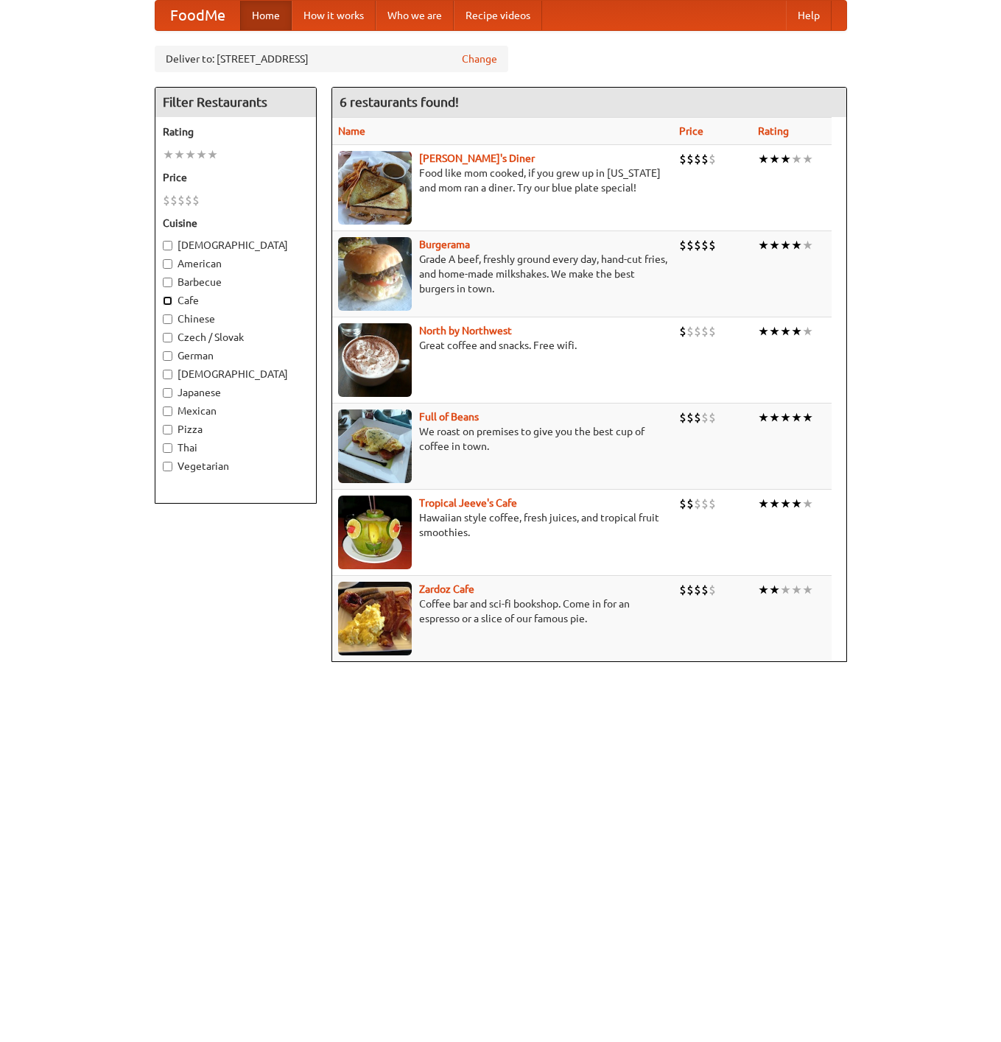 This screenshot has width=1001, height=1042. What do you see at coordinates (468, 503) in the screenshot?
I see `b: Tropical Jeeve's Cafe` at bounding box center [468, 503].